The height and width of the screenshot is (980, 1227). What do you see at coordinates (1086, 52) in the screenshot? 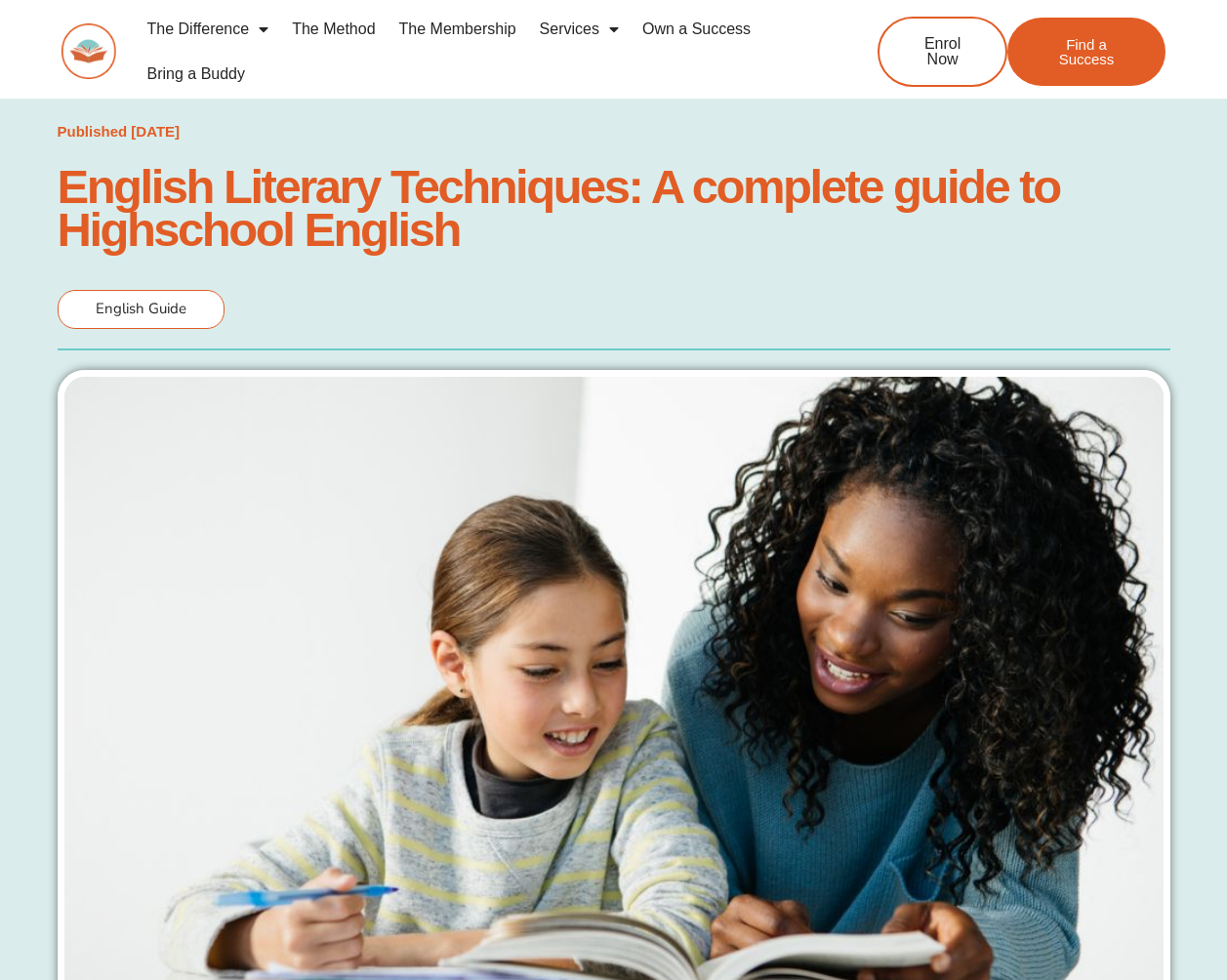
I see `a: Find a Success` at bounding box center [1086, 52].